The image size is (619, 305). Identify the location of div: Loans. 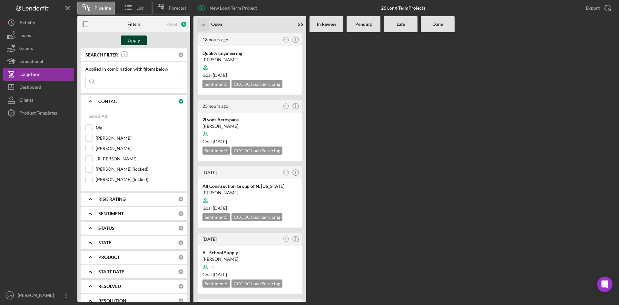
(25, 36).